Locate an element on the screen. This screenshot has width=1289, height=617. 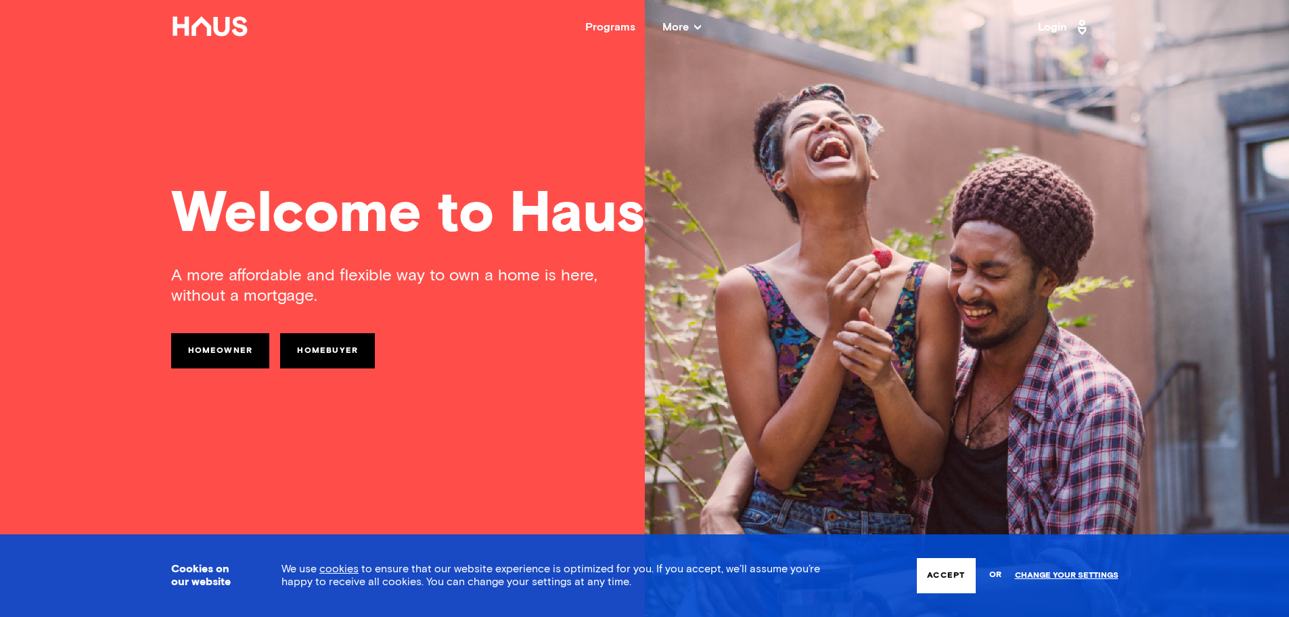
button: Accept is located at coordinates (946, 575).